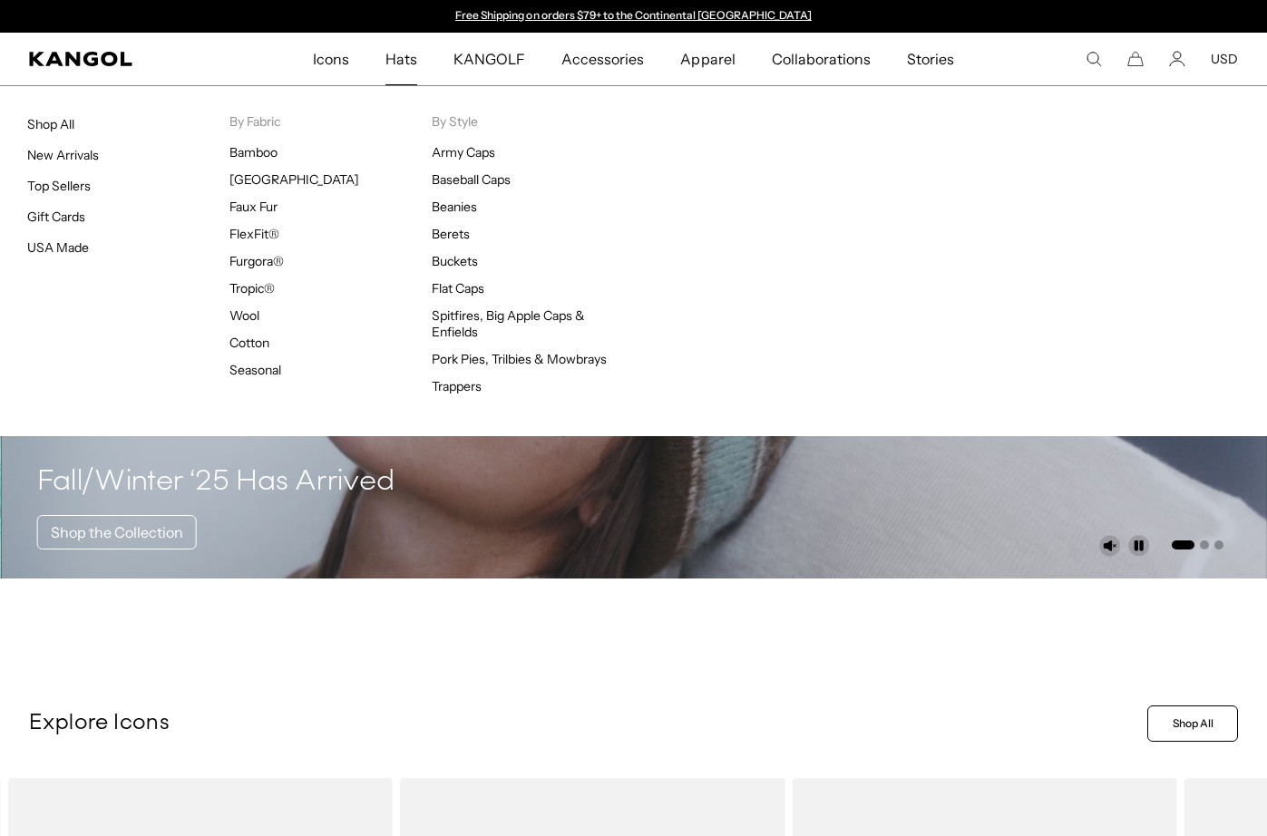  I want to click on a: Icons, so click(331, 59).